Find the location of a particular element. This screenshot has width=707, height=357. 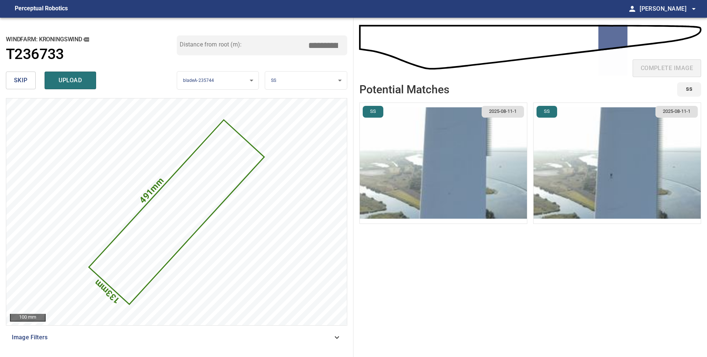

img: Kroningswind/T236733/2025-08-11-1/2025-08-11-2/inspectionData/image127wp137.jpg is located at coordinates (443, 163).